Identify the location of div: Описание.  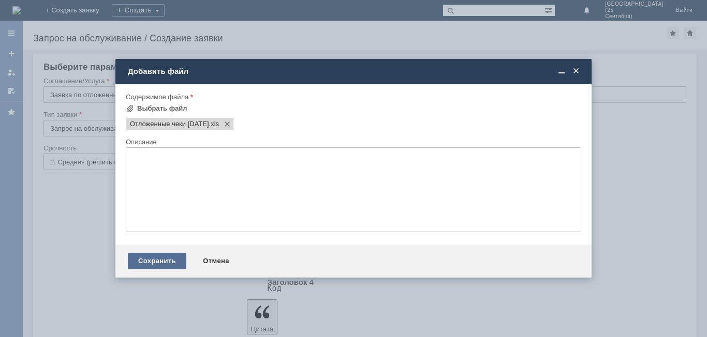
(353, 142).